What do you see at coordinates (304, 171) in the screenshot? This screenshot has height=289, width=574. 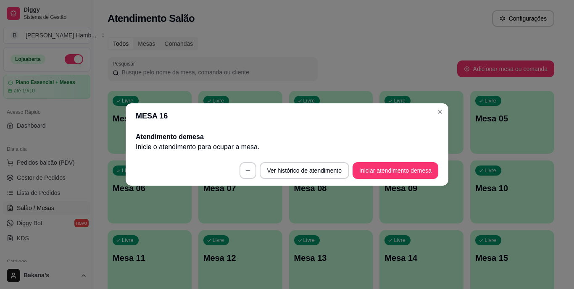 I see `button: Ver histórico de atendimento` at bounding box center [304, 171].